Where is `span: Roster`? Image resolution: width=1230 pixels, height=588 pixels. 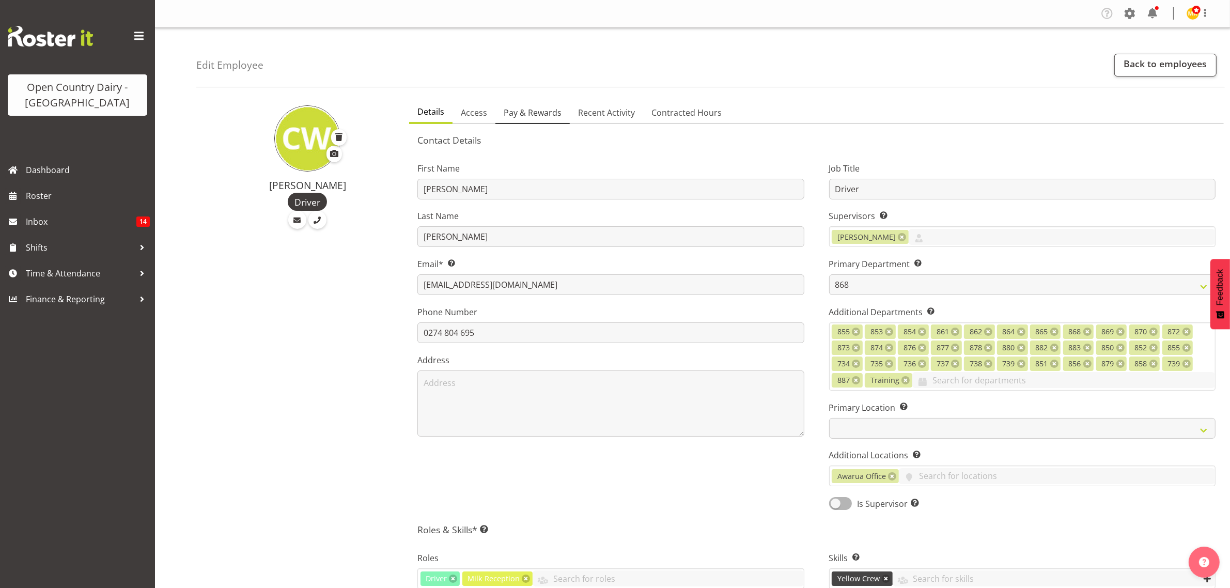 span: Roster is located at coordinates (88, 196).